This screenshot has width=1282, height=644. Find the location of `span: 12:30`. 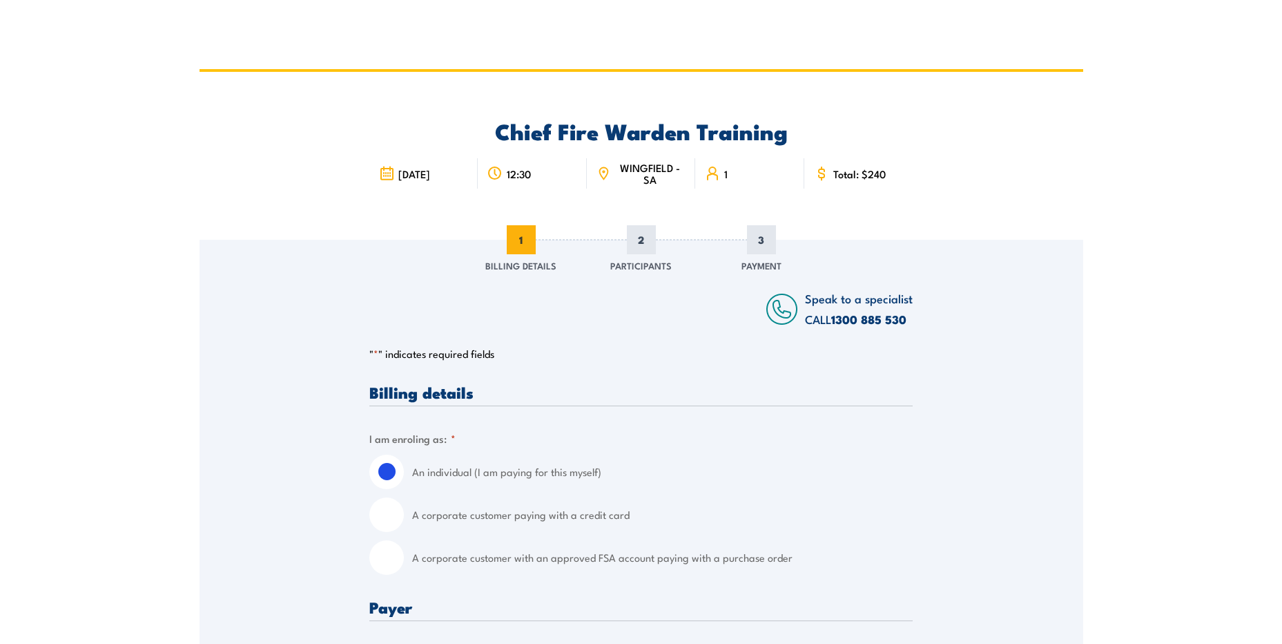

span: 12:30 is located at coordinates (519, 173).